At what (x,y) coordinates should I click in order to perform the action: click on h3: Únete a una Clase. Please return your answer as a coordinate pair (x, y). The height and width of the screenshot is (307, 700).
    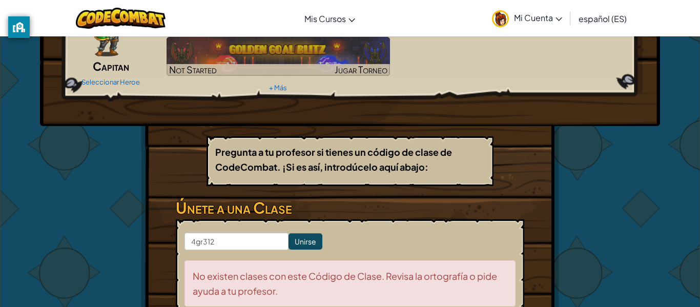
    Looking at the image, I should click on (350, 208).